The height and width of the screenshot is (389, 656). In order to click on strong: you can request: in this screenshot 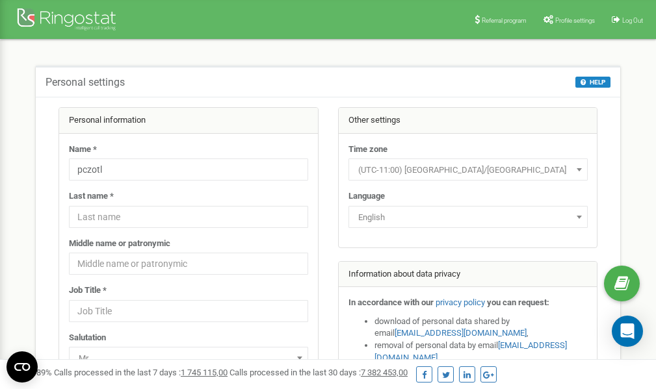, I will do `click(518, 302)`.